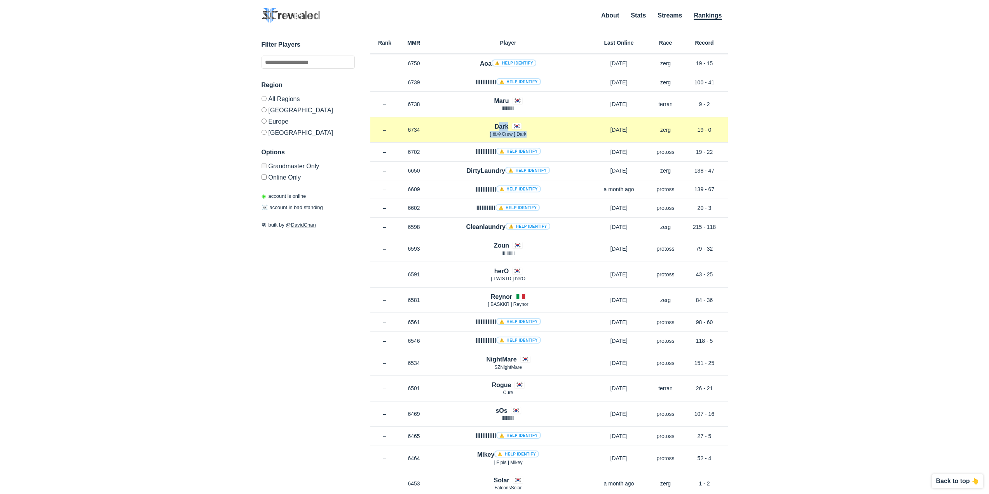 The width and height of the screenshot is (989, 494). What do you see at coordinates (666, 43) in the screenshot?
I see `h6: Race` at bounding box center [666, 43].